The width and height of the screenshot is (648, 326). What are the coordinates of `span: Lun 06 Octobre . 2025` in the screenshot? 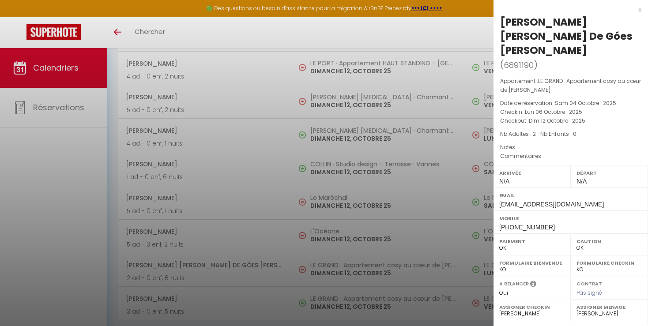 It's located at (553, 112).